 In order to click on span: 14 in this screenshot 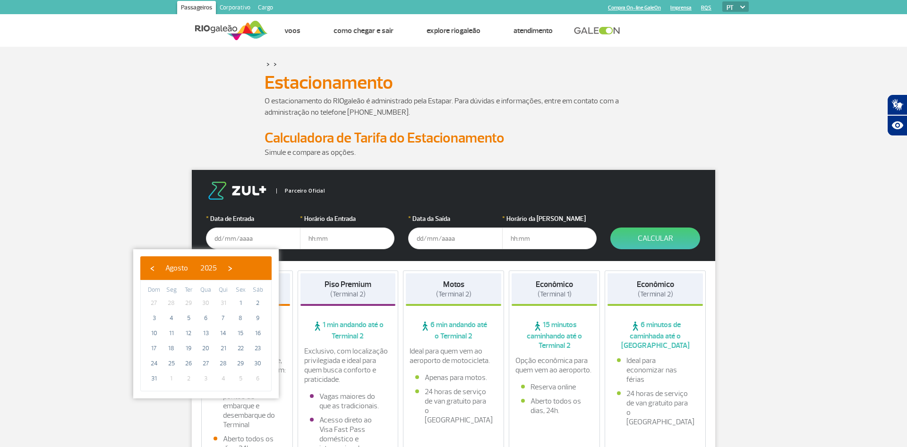, I will do `click(223, 333)`.